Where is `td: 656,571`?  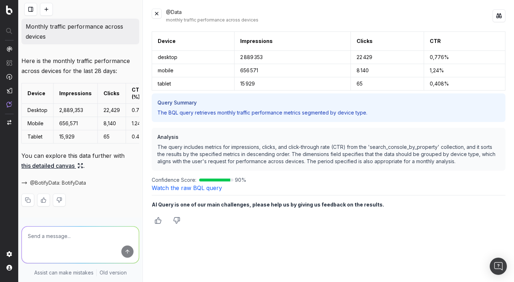
td: 656,571 is located at coordinates (76, 123).